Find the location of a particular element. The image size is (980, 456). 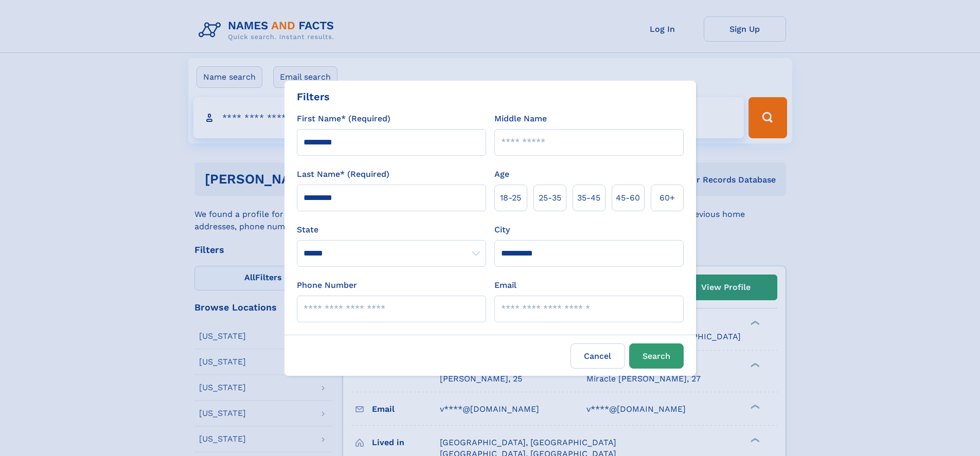

span: 45‑60 is located at coordinates (628, 198).